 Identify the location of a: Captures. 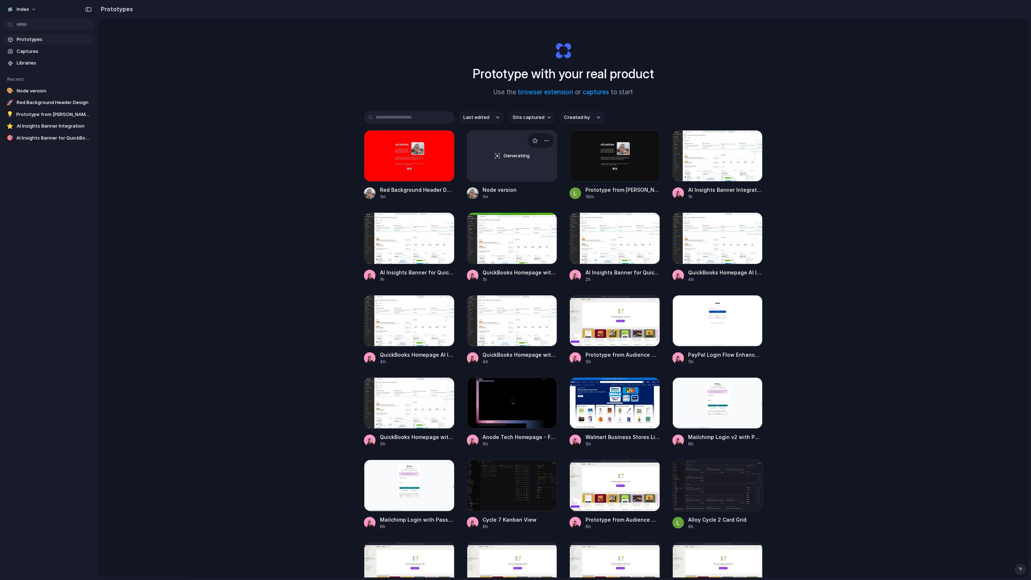
(49, 51).